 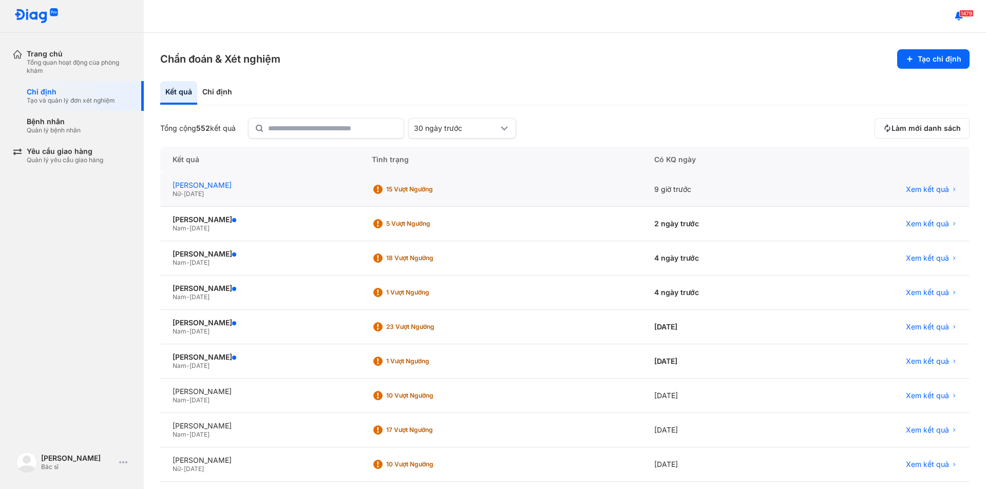 What do you see at coordinates (926, 128) in the screenshot?
I see `span: Làm mới danh sách` at bounding box center [926, 128].